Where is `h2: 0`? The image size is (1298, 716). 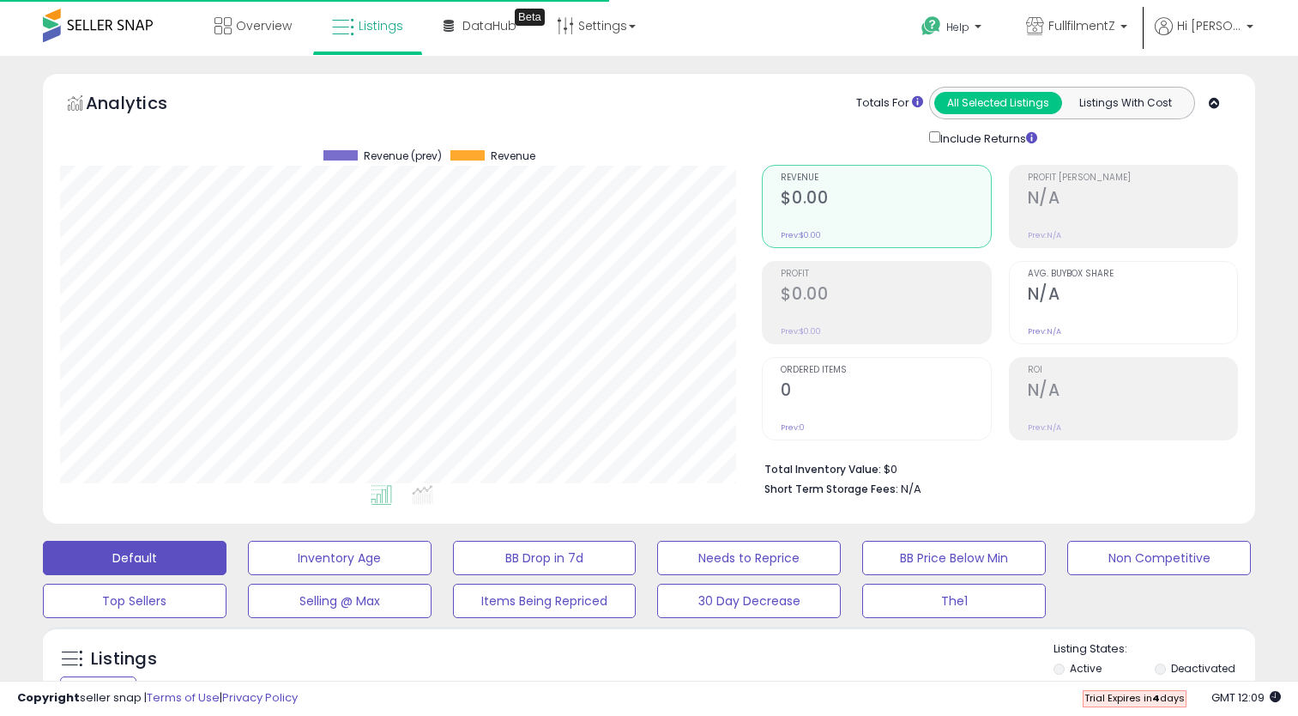 h2: 0 is located at coordinates (886, 391).